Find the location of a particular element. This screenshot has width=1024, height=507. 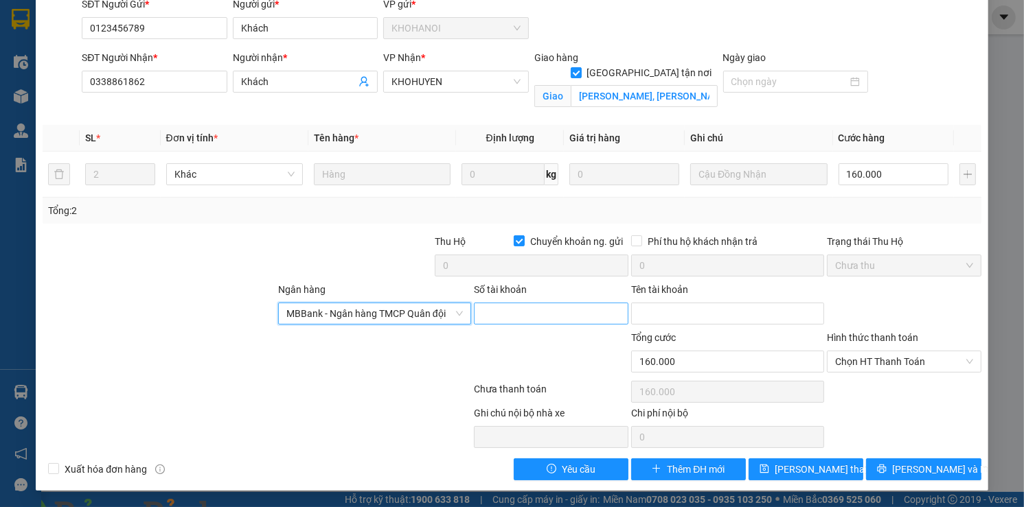

span: MBBank - Ngân hàng TMCP Quân đội is located at coordinates (375, 314).